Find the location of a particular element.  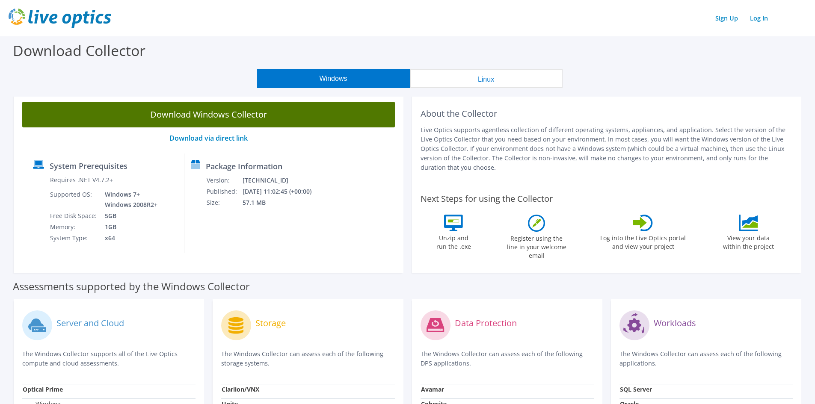

strong: SQL Server is located at coordinates (636, 389).